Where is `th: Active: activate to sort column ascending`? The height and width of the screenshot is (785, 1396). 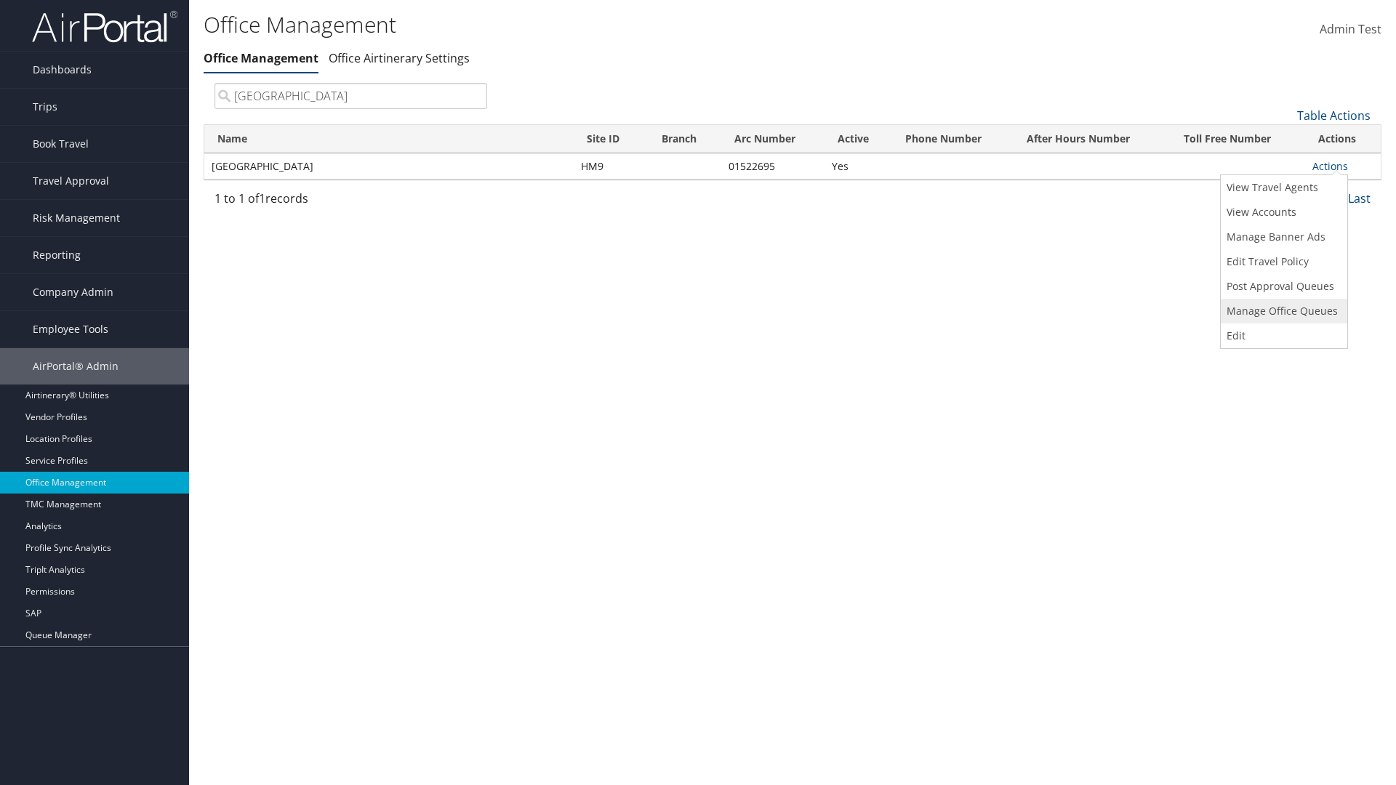
th: Active: activate to sort column ascending is located at coordinates (859, 139).